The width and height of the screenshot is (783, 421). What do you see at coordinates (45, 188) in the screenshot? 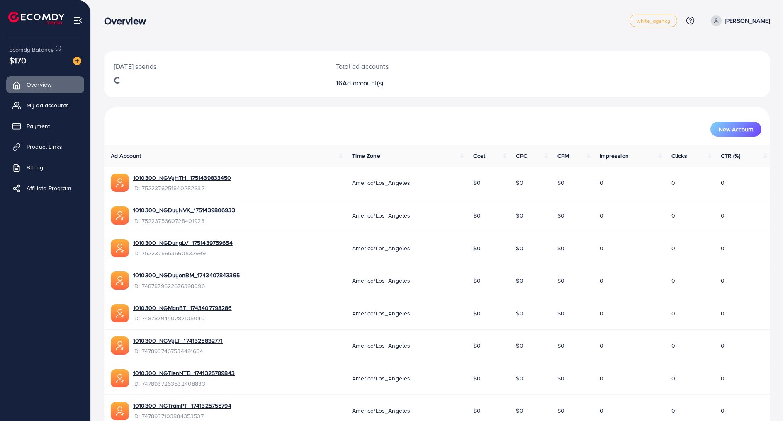
I see `a: Affiliate Program` at bounding box center [45, 188].